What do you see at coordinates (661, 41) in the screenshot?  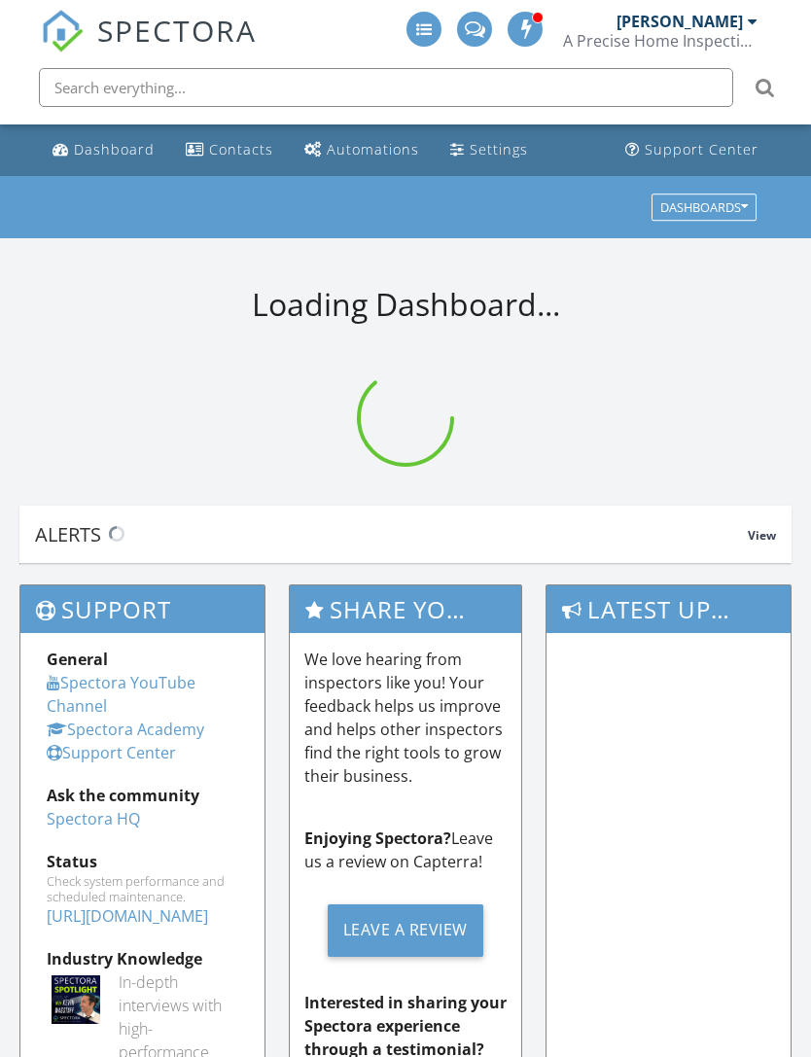 I see `div: A Precise Home Inspection` at bounding box center [661, 41].